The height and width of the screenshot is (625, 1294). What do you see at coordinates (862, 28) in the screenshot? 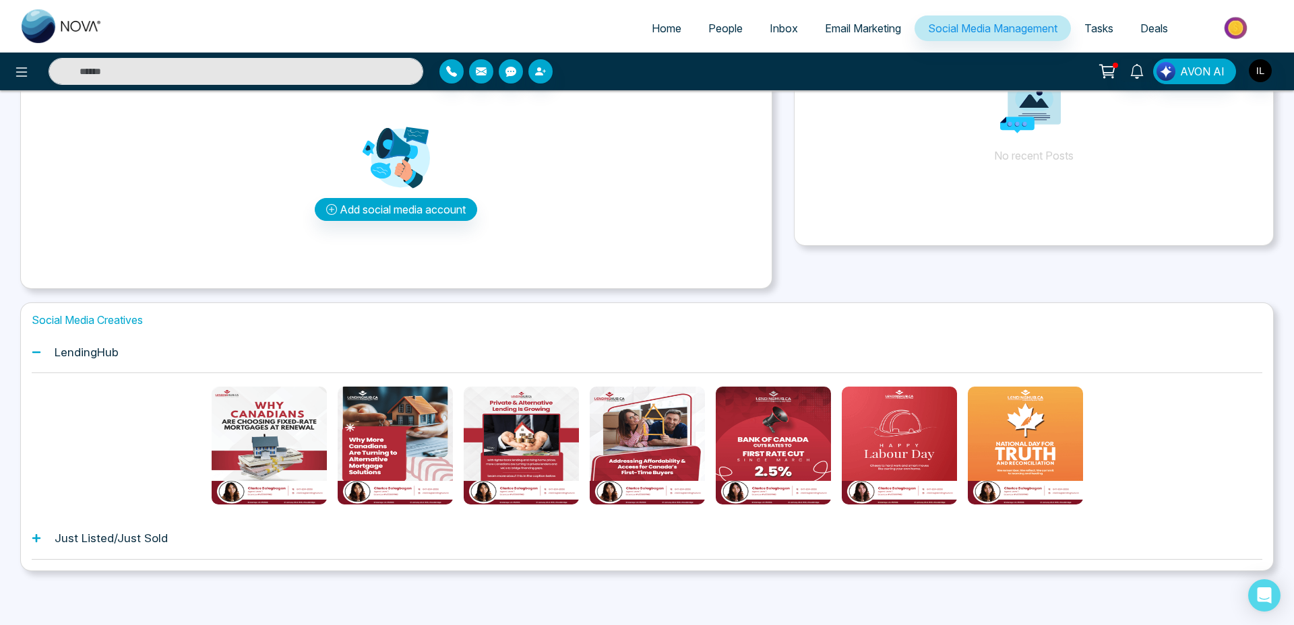
I see `a: Email Marketing` at bounding box center [862, 28].